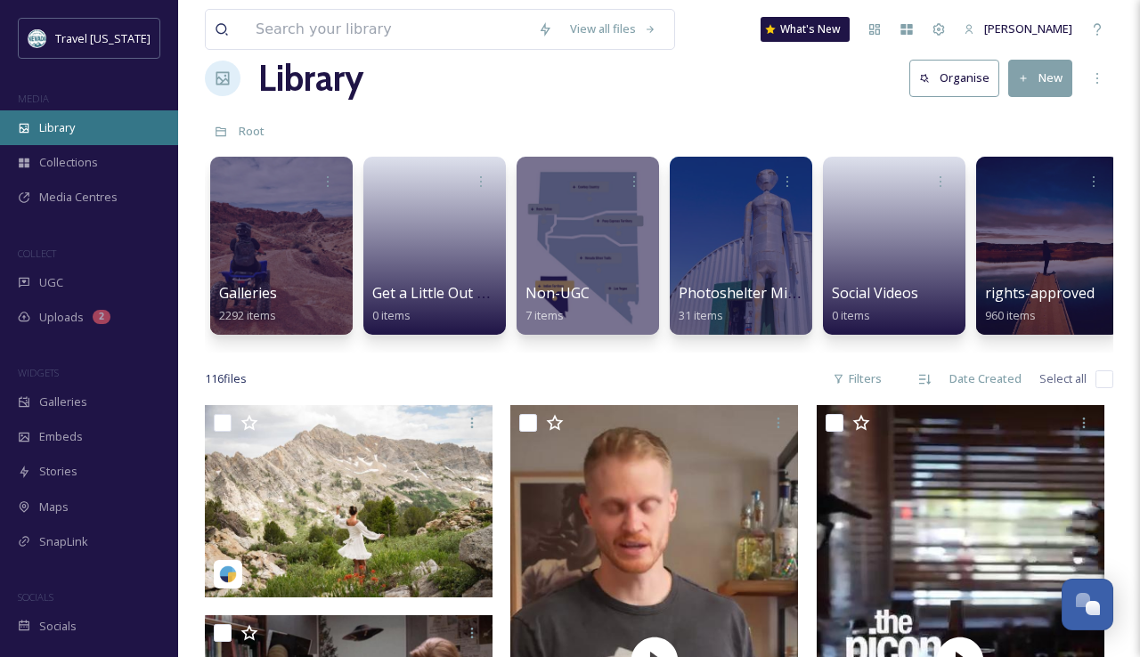 Image resolution: width=1140 pixels, height=657 pixels. I want to click on div: View all files, so click(613, 29).